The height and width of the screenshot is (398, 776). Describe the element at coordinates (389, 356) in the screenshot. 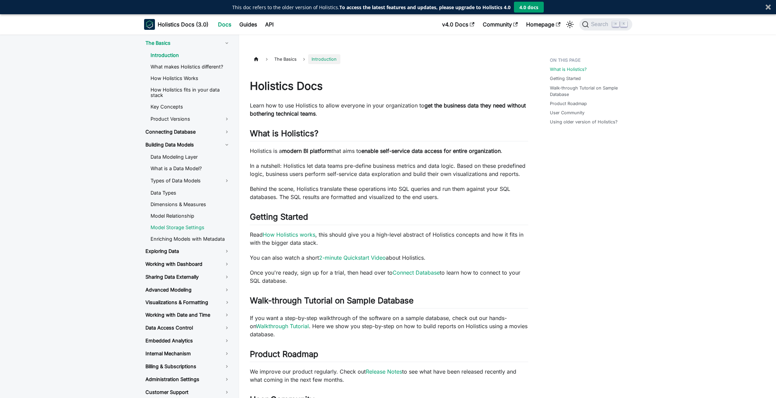

I see `h2: Product Roadmap` at that location.